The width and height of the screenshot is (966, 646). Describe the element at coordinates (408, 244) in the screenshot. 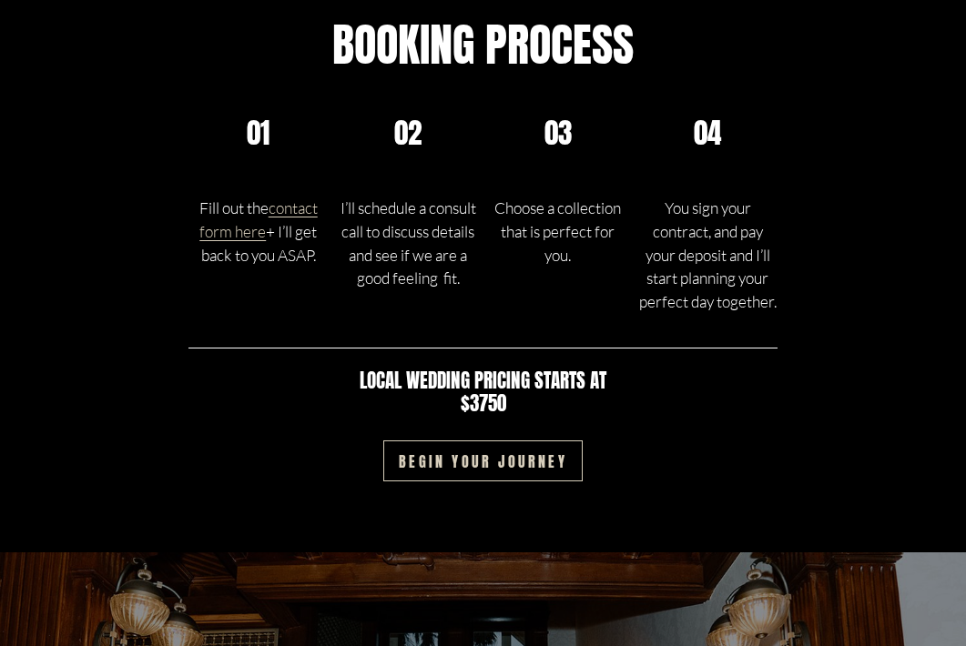

I see `p: I’ll schedule a consult call to discuss details and see if we are a good feeling fit.` at that location.